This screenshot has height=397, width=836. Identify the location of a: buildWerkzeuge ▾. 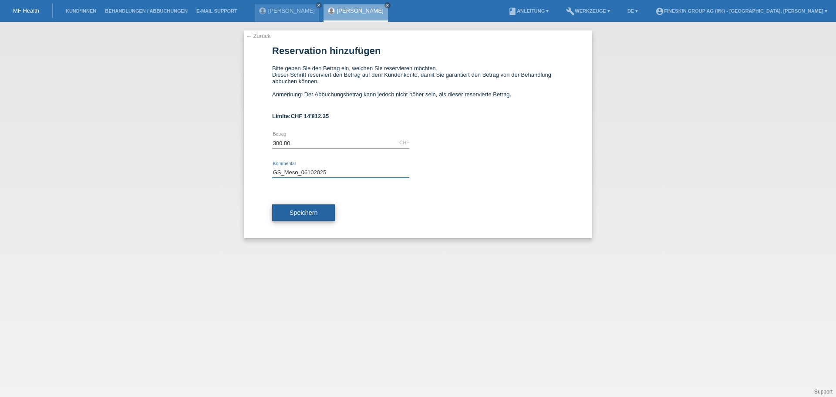
(588, 11).